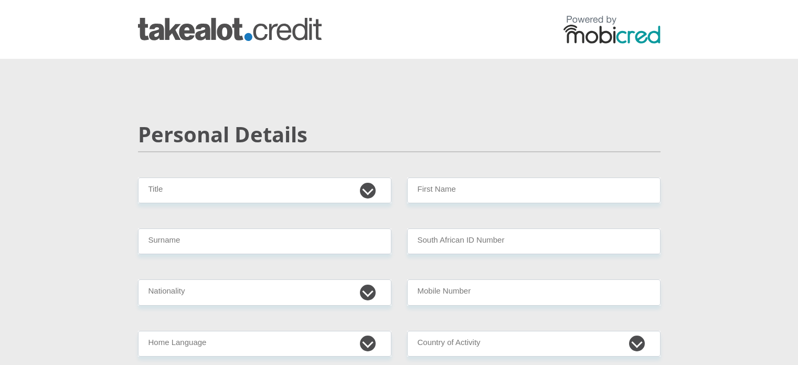 The height and width of the screenshot is (365, 798). What do you see at coordinates (534, 241) in the screenshot?
I see `input: ID Number` at bounding box center [534, 241].